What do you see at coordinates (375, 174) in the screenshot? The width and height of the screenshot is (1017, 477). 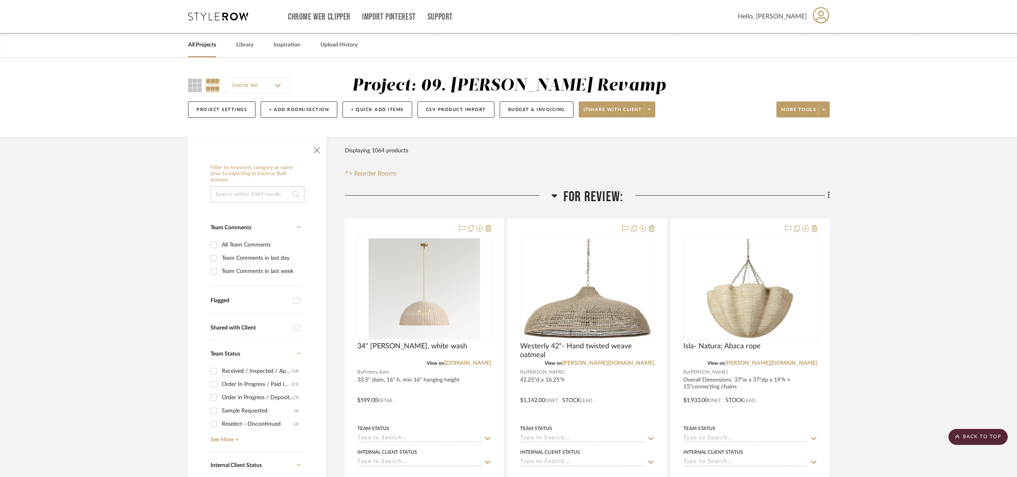 I see `span: Reorder Rooms` at bounding box center [375, 174].